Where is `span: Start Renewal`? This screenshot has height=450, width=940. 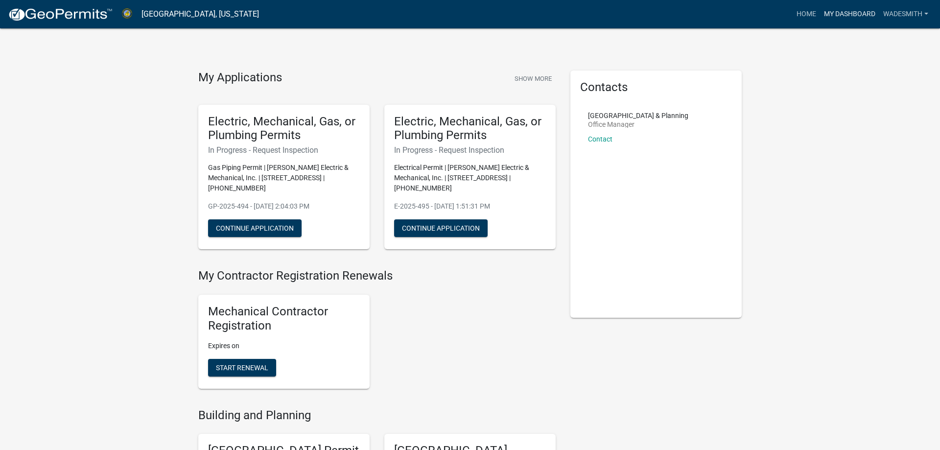
span: Start Renewal is located at coordinates (242, 367).